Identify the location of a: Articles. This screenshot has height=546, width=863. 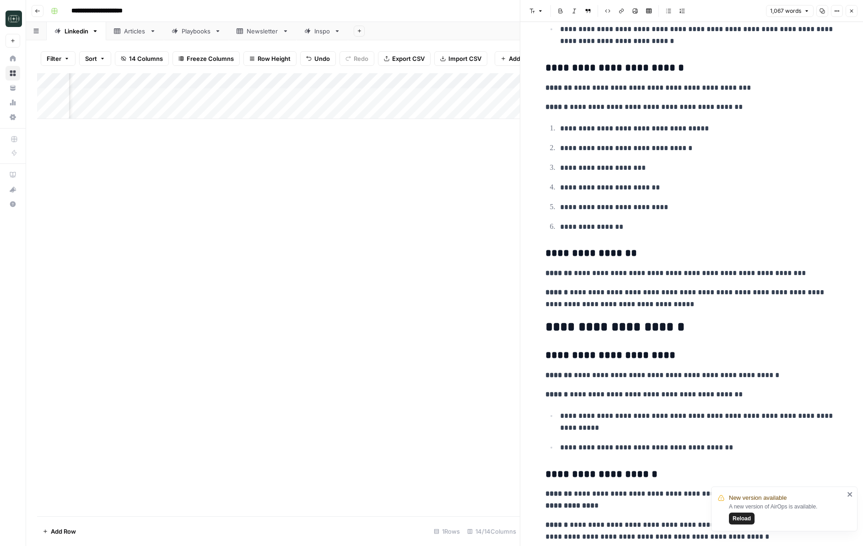
(135, 31).